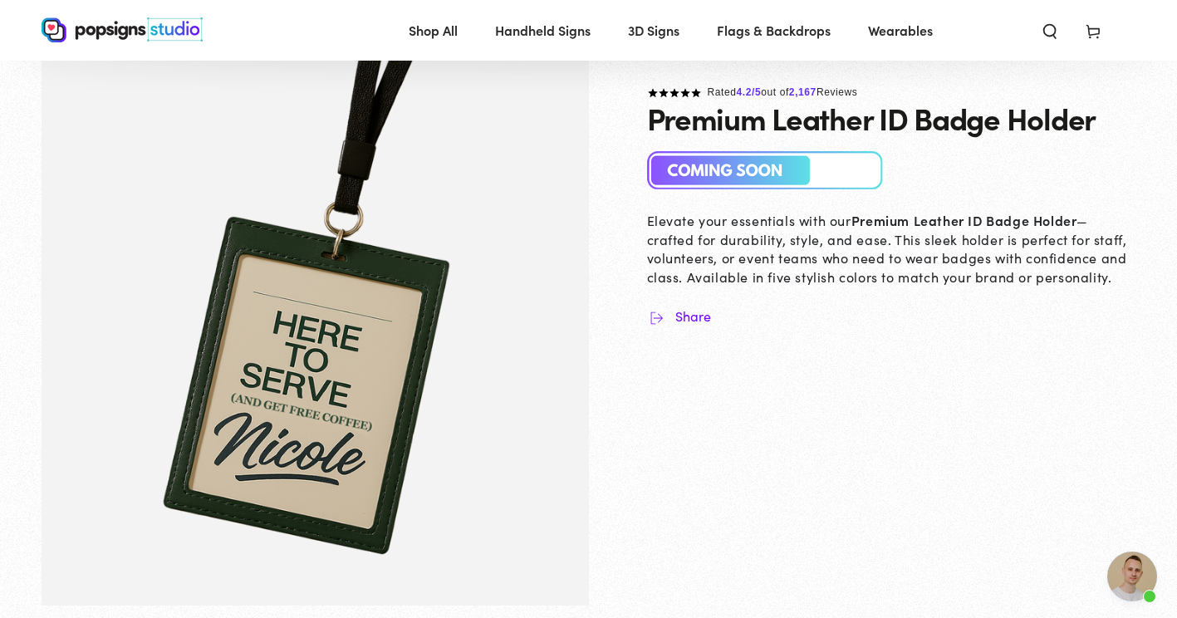 The image size is (1177, 618). Describe the element at coordinates (653, 30) in the screenshot. I see `a: 3D Signs` at that location.